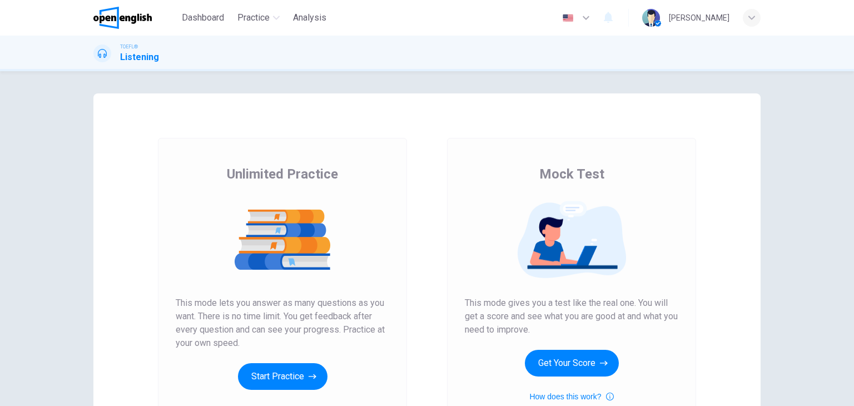 The width and height of the screenshot is (854, 406). I want to click on a: OpenEnglish logo, so click(135, 18).